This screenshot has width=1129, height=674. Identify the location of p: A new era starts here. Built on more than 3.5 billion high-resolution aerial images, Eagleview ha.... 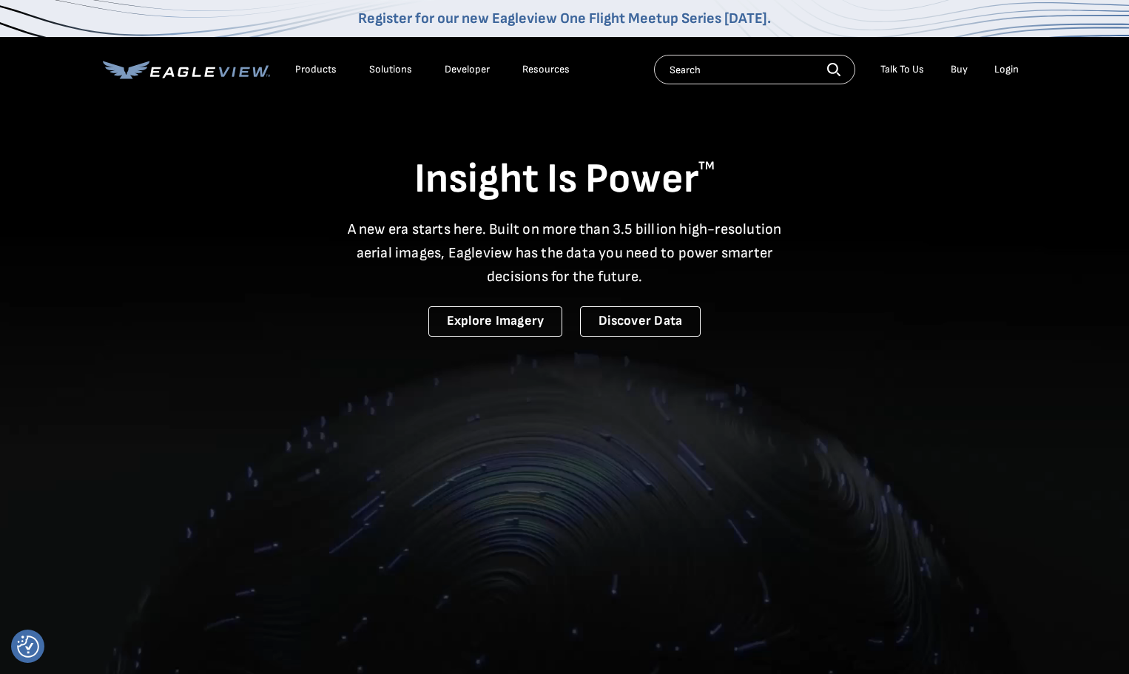
(565, 253).